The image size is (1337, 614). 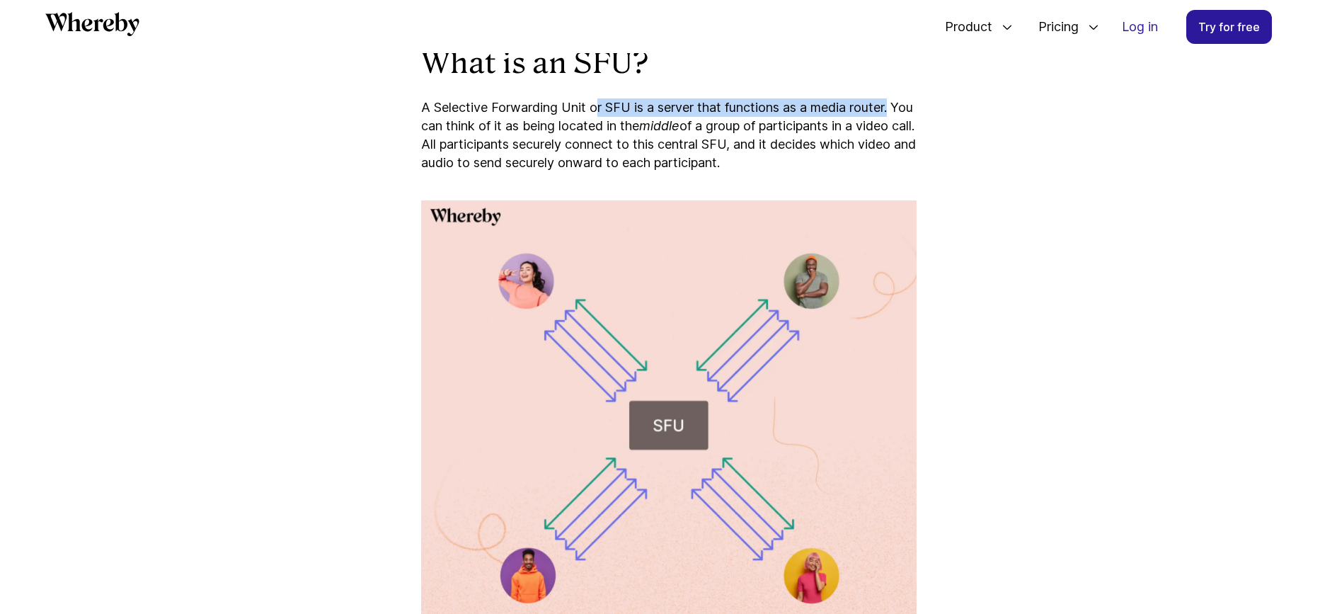 I want to click on p: A Selective Forwarding Unit or SFU is a server that functions as a media router. You can think of..., so click(x=669, y=135).